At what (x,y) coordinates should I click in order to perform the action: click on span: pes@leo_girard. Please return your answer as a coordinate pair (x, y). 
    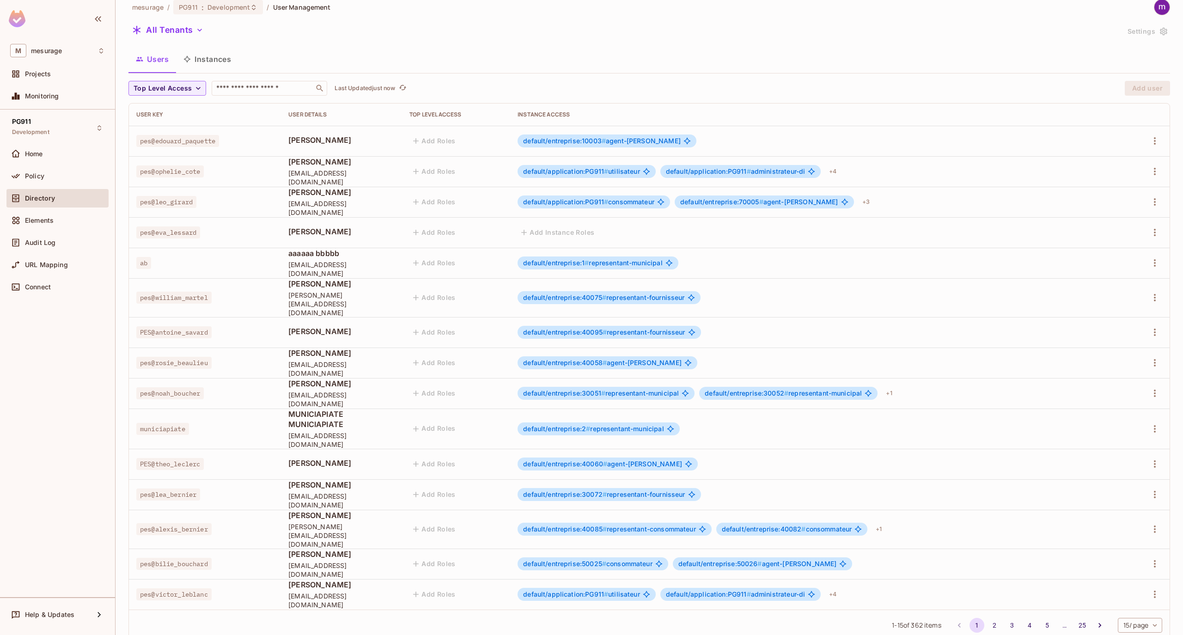
    Looking at the image, I should click on (166, 202).